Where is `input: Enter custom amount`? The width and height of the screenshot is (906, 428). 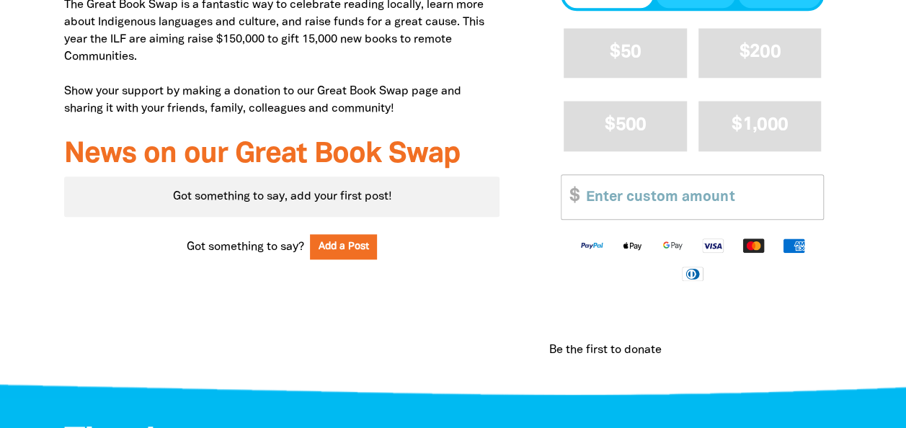
input: Enter custom amount is located at coordinates (699, 197).